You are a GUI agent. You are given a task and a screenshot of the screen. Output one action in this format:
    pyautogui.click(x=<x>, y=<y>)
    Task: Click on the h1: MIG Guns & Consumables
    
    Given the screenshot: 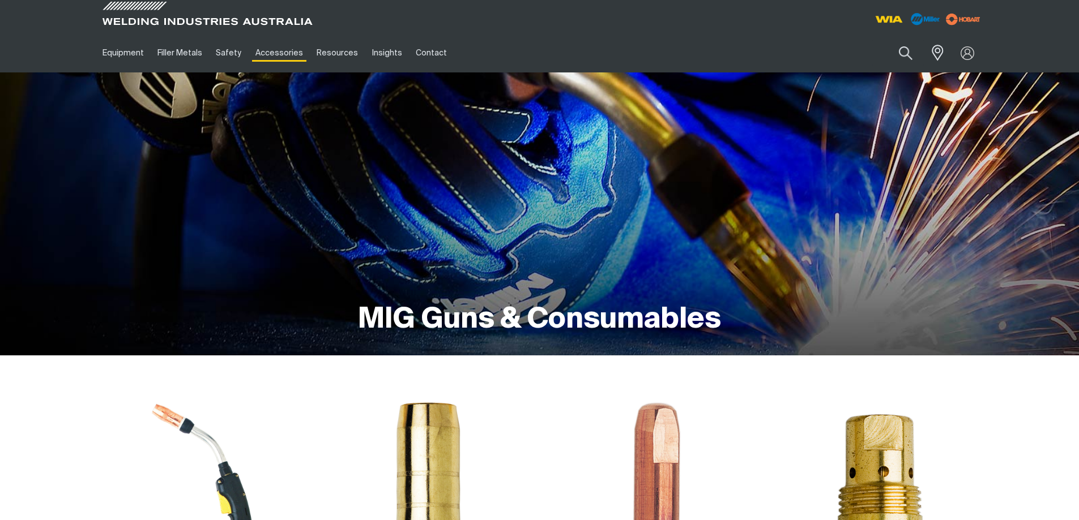 What is the action you would take?
    pyautogui.click(x=539, y=320)
    